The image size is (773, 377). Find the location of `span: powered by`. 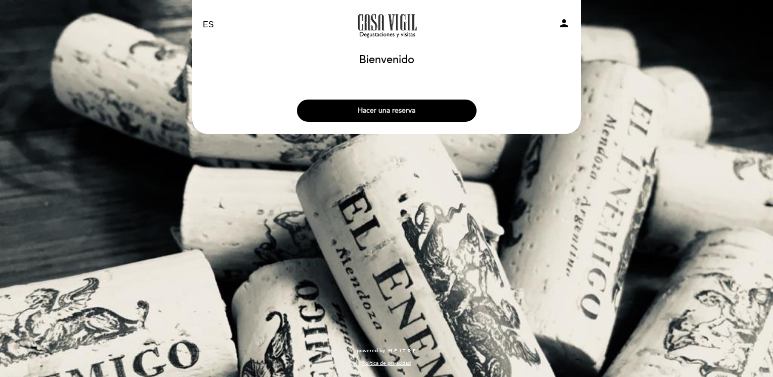

span: powered by is located at coordinates (371, 351).